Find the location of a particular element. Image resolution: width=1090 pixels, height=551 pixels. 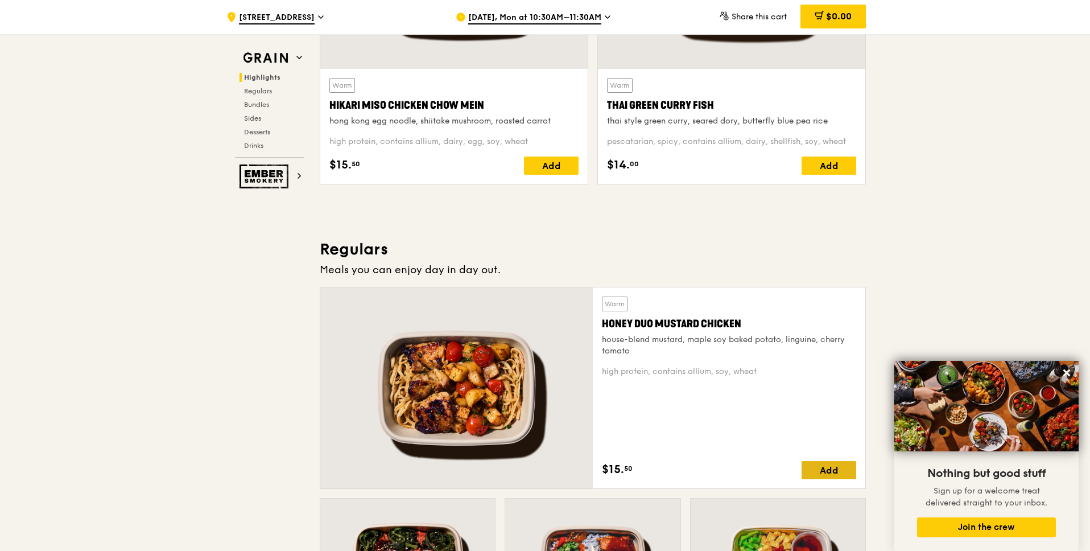

span: Bundles is located at coordinates (257, 105).